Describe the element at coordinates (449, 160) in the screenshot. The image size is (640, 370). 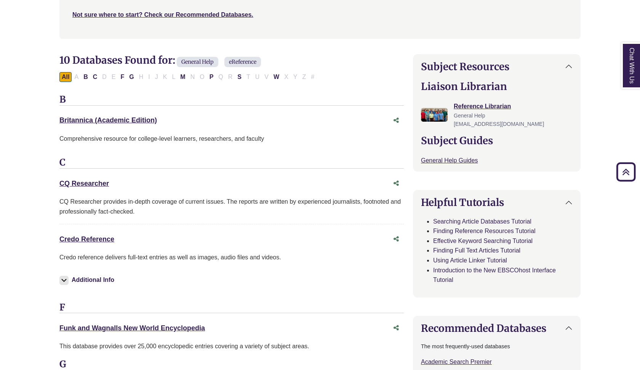
I see `a: General Help Guides` at that location.